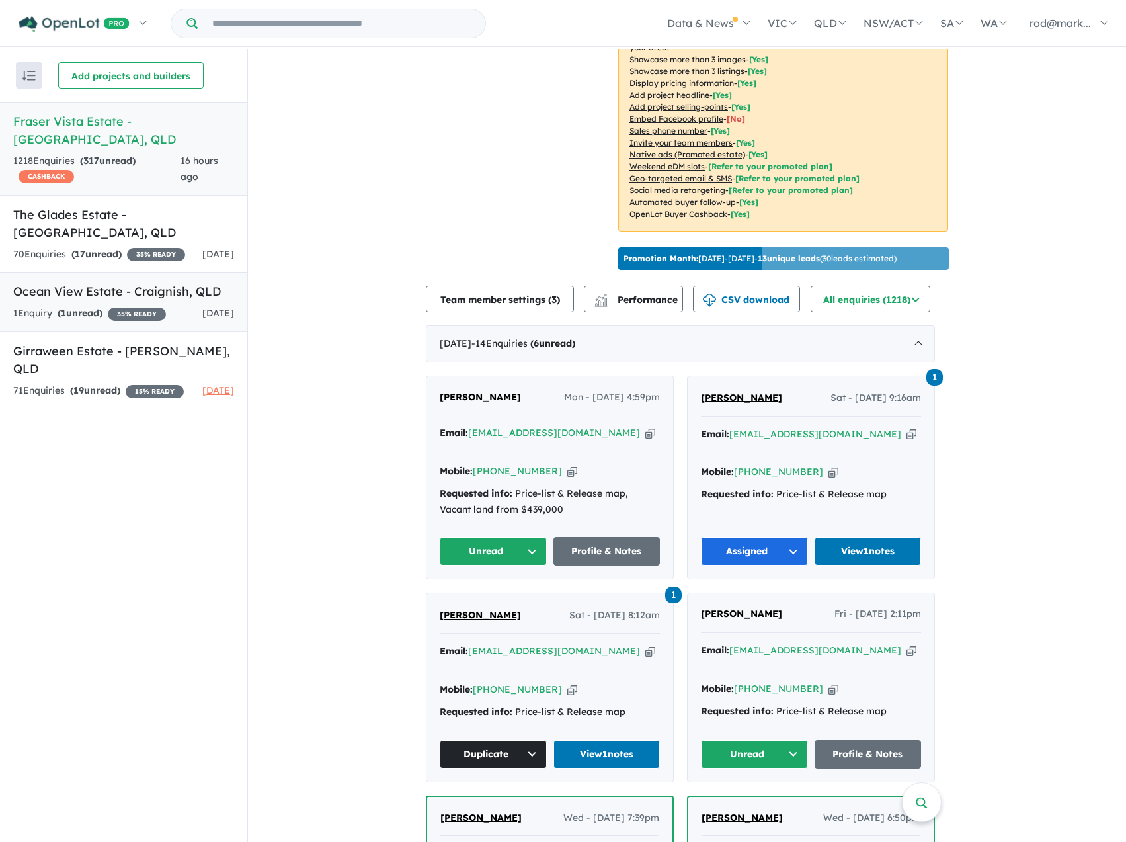 This screenshot has height=842, width=1126. Describe the element at coordinates (683, 202) in the screenshot. I see `u: Automated buyer follow-up` at that location.